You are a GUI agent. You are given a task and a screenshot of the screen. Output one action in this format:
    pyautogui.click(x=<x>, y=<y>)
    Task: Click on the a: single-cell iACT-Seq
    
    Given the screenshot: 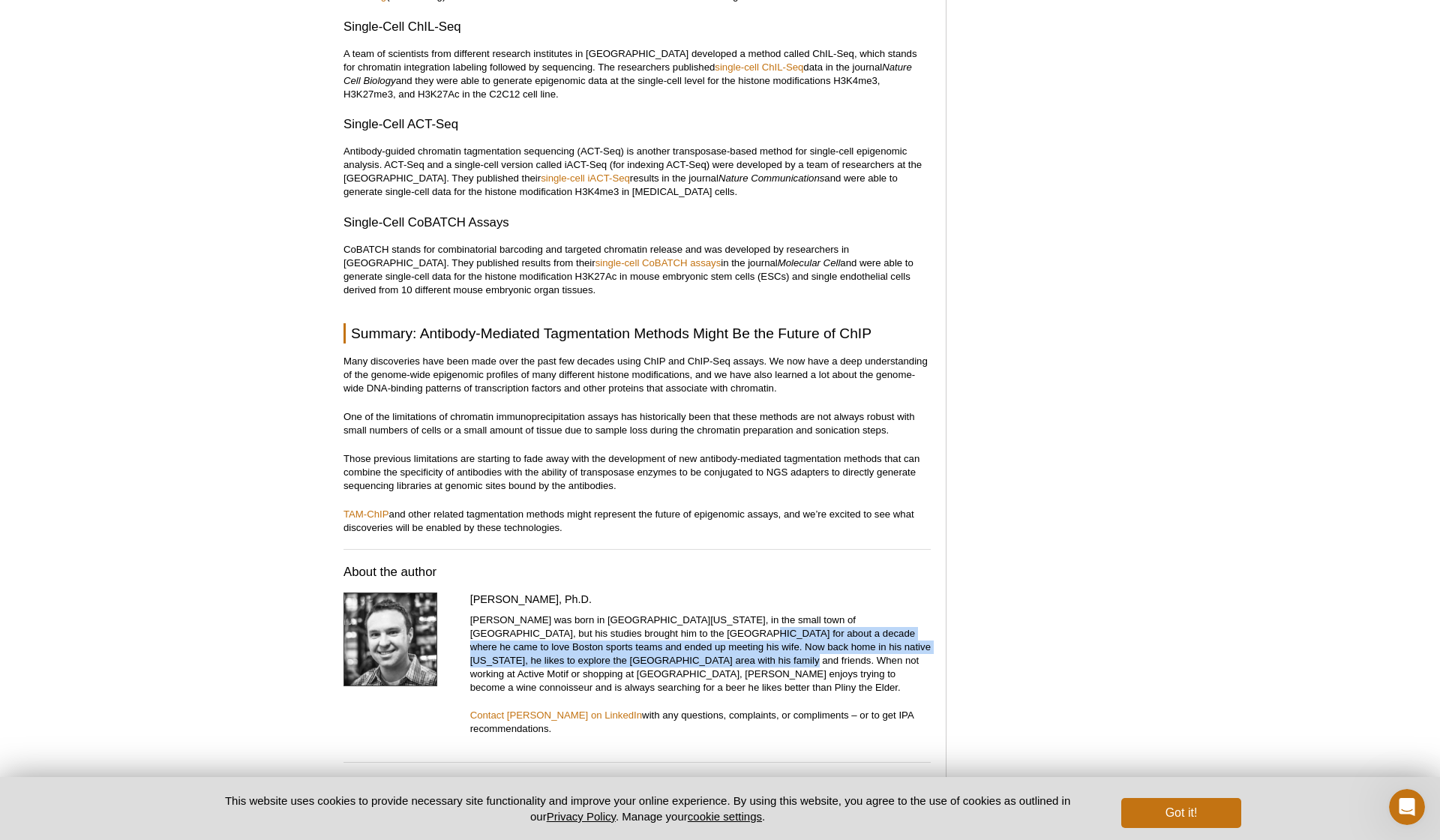 What is the action you would take?
    pyautogui.click(x=586, y=178)
    